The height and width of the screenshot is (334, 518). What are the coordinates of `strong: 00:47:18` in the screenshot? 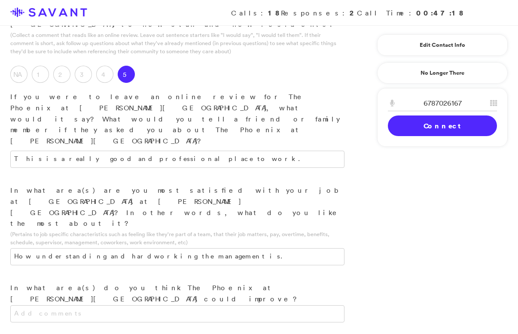 It's located at (440, 13).